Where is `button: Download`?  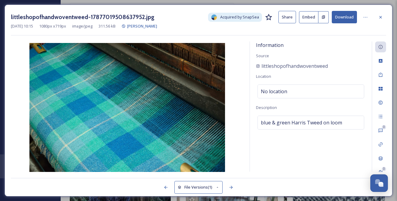
button: Download is located at coordinates (344, 17).